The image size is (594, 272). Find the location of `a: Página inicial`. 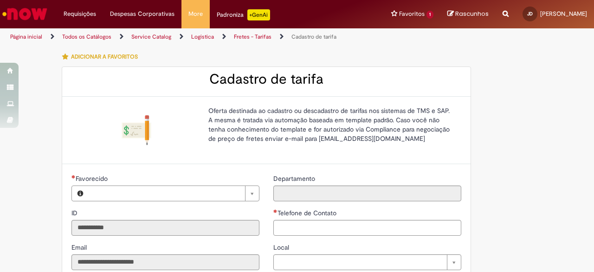

a: Página inicial is located at coordinates (26, 37).